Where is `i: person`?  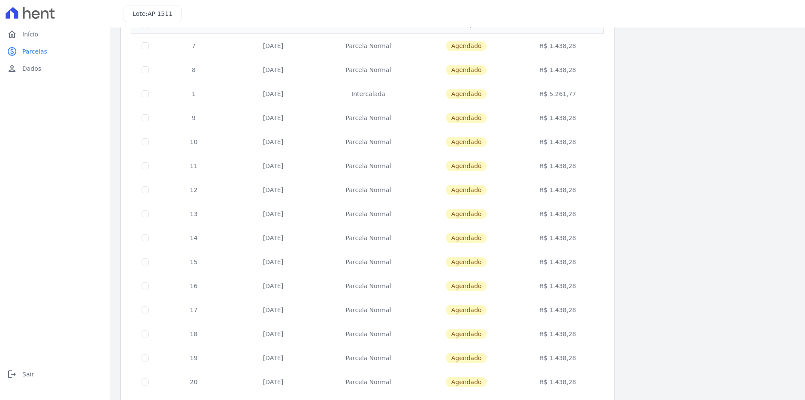 i: person is located at coordinates (12, 69).